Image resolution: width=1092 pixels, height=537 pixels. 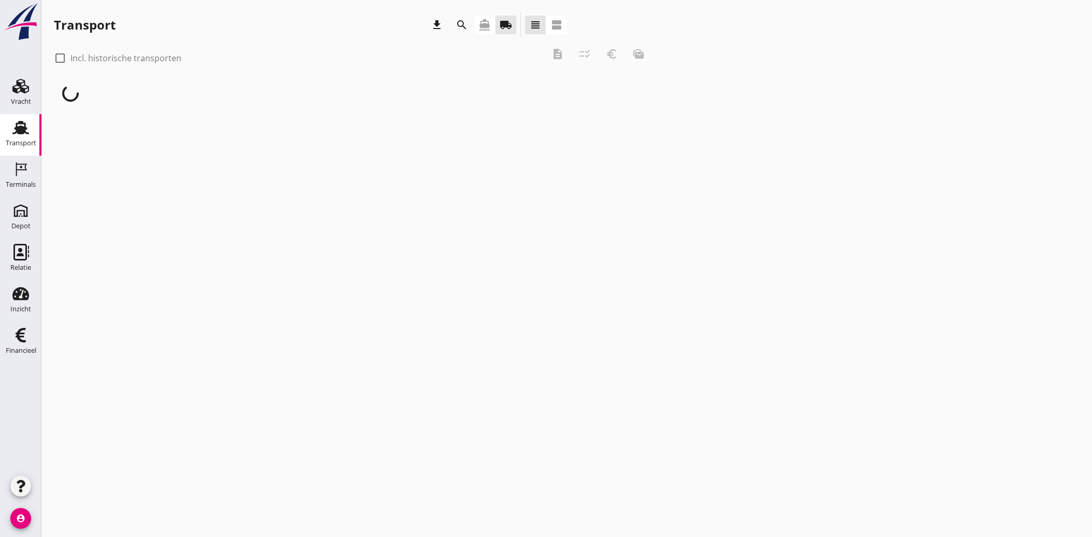 What do you see at coordinates (536, 25) in the screenshot?
I see `i: view_headline` at bounding box center [536, 25].